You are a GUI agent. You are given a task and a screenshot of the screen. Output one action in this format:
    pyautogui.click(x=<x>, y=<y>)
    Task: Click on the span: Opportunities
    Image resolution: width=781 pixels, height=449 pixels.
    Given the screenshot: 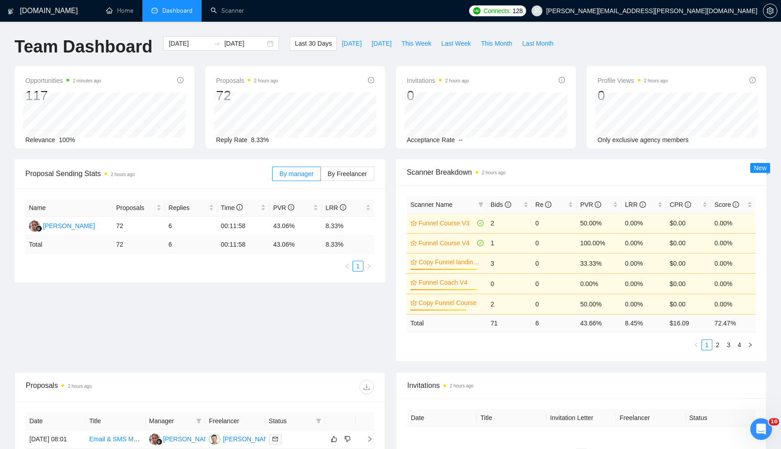 What is the action you would take?
    pyautogui.click(x=63, y=80)
    